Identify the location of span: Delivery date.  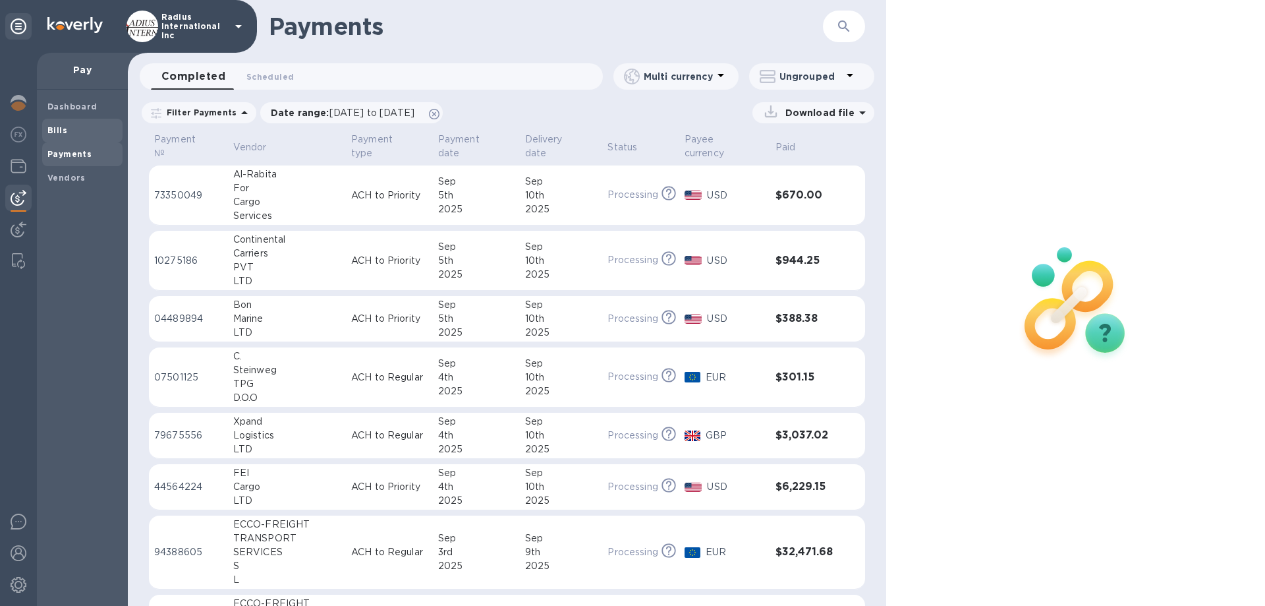
(561, 146).